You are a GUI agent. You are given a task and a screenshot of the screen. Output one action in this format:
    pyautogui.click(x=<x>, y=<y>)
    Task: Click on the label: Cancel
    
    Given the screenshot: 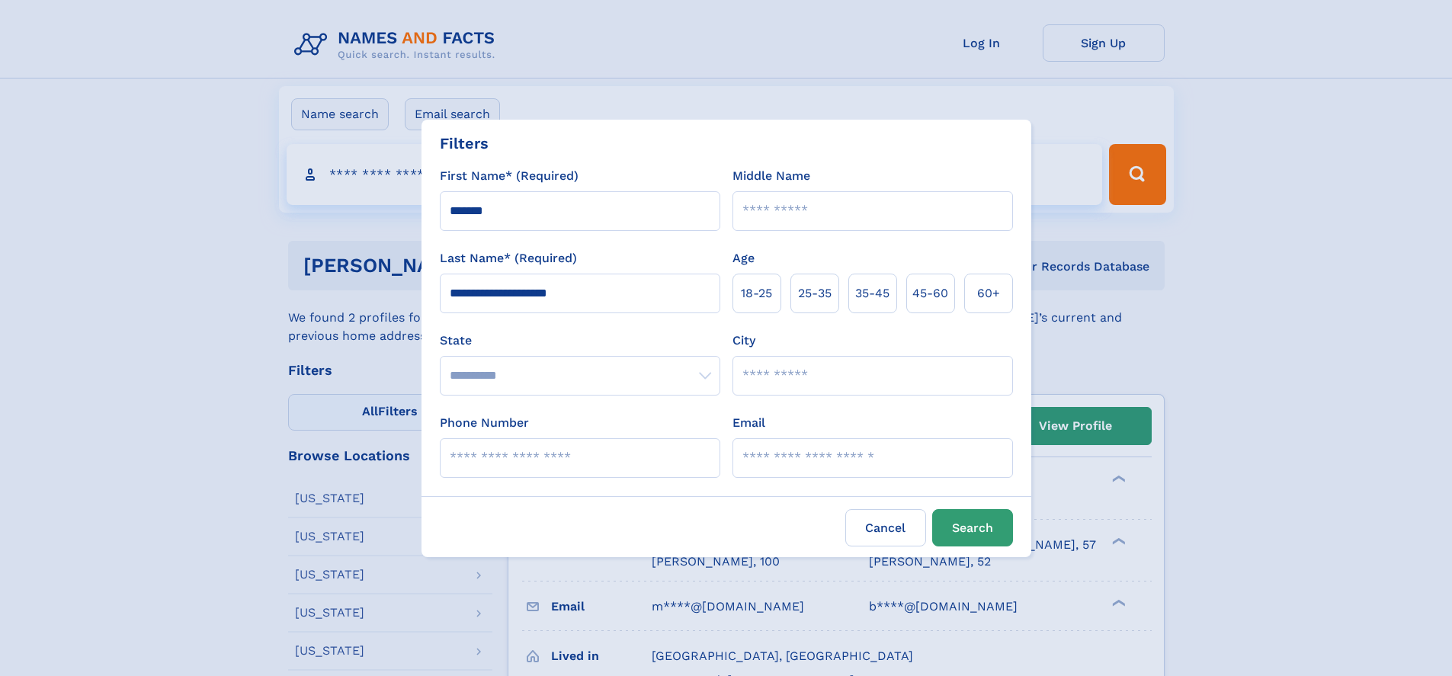 What is the action you would take?
    pyautogui.click(x=886, y=528)
    